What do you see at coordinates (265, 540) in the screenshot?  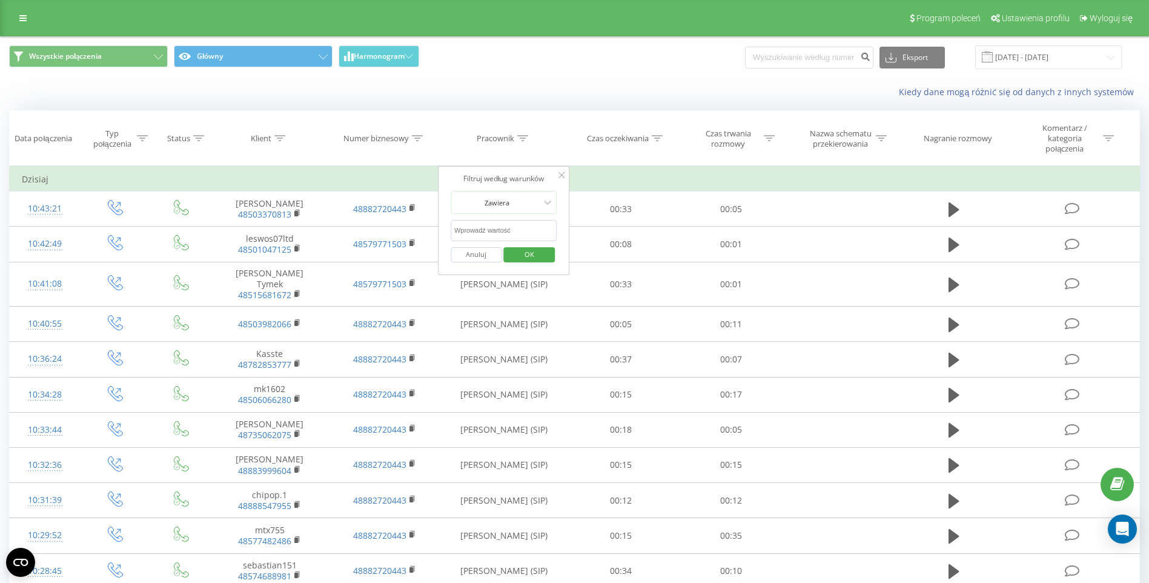 I see `a: 48577482486` at bounding box center [265, 540].